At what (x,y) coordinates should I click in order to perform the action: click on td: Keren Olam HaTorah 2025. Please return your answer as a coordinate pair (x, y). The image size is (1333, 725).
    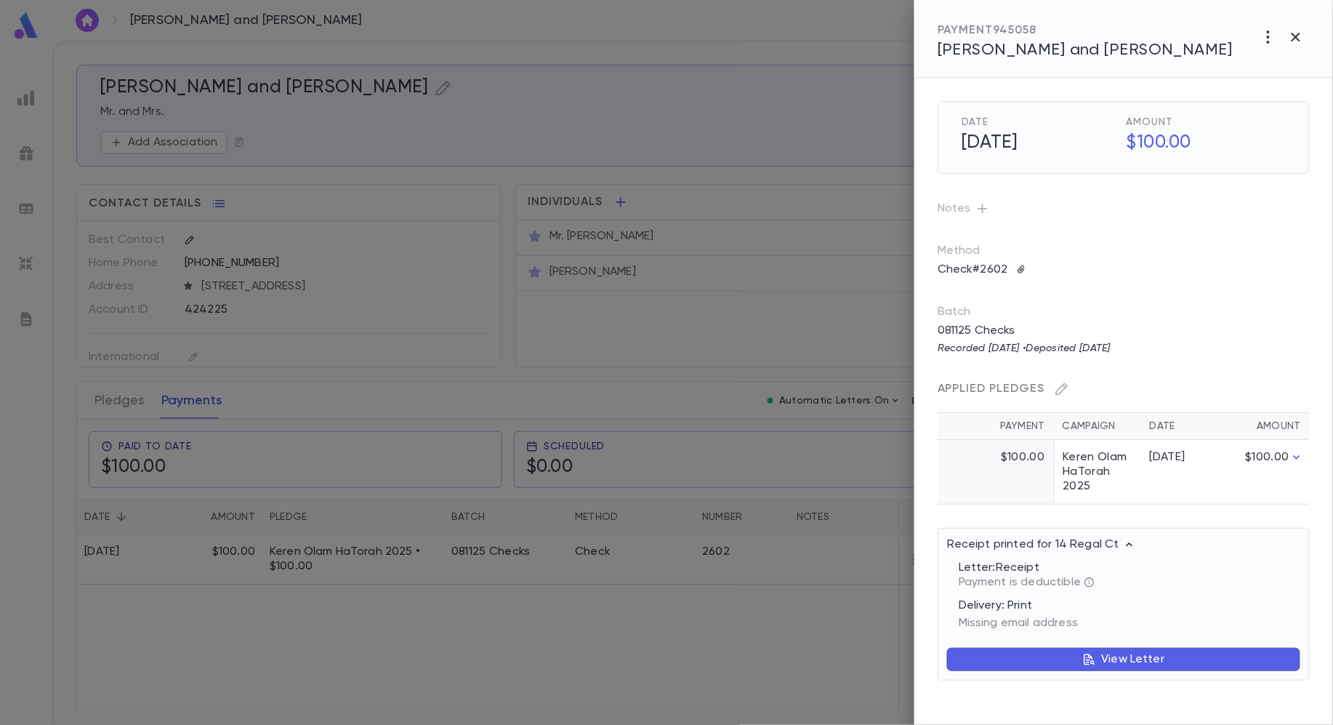
    Looking at the image, I should click on (1097, 472).